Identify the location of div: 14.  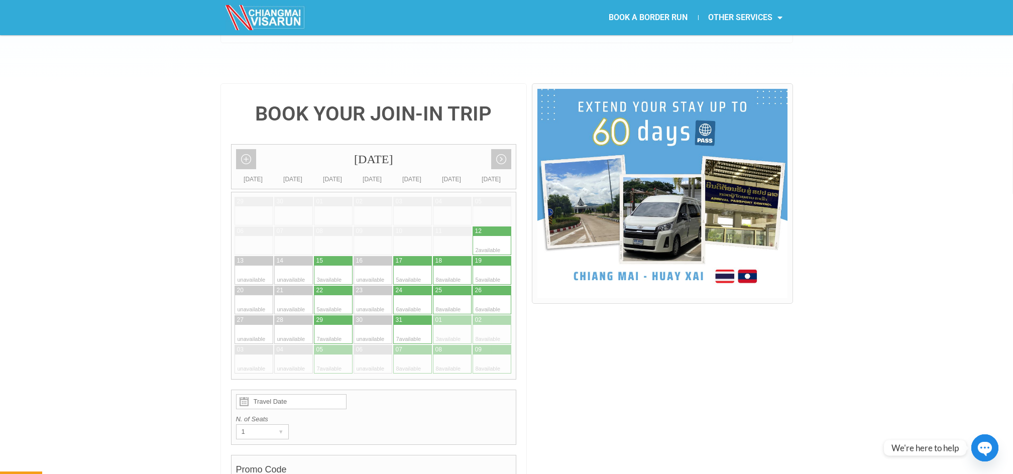
(280, 261).